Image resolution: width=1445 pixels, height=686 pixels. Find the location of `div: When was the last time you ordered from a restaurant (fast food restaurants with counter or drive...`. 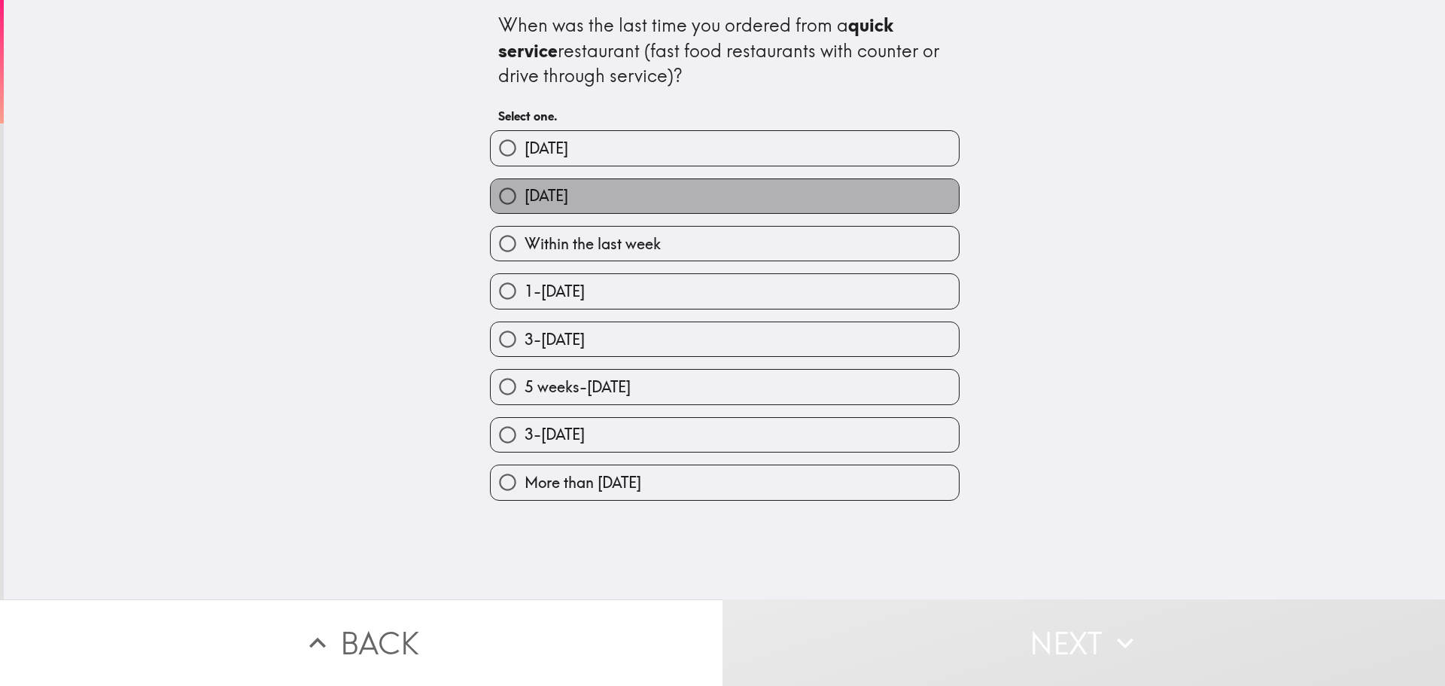

div: When was the last time you ordered from a restaurant (fast food restaurants with counter or drive... is located at coordinates (725, 50).